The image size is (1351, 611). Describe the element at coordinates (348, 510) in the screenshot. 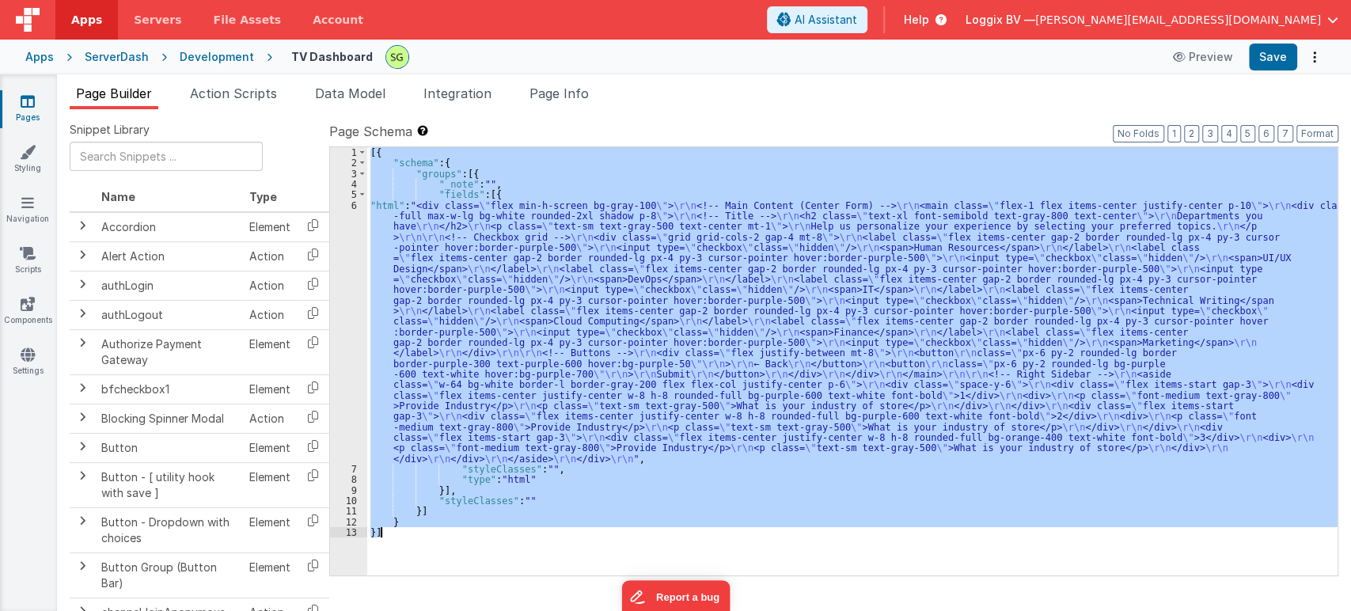

I see `div: 11` at that location.